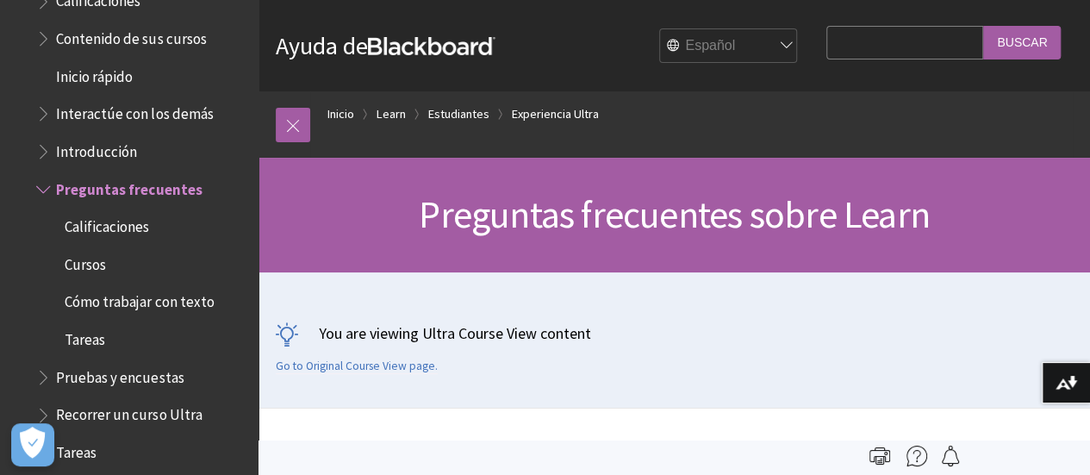 Image resolution: width=1090 pixels, height=475 pixels. What do you see at coordinates (139, 299) in the screenshot?
I see `span: Cómo trabajar con texto` at bounding box center [139, 299].